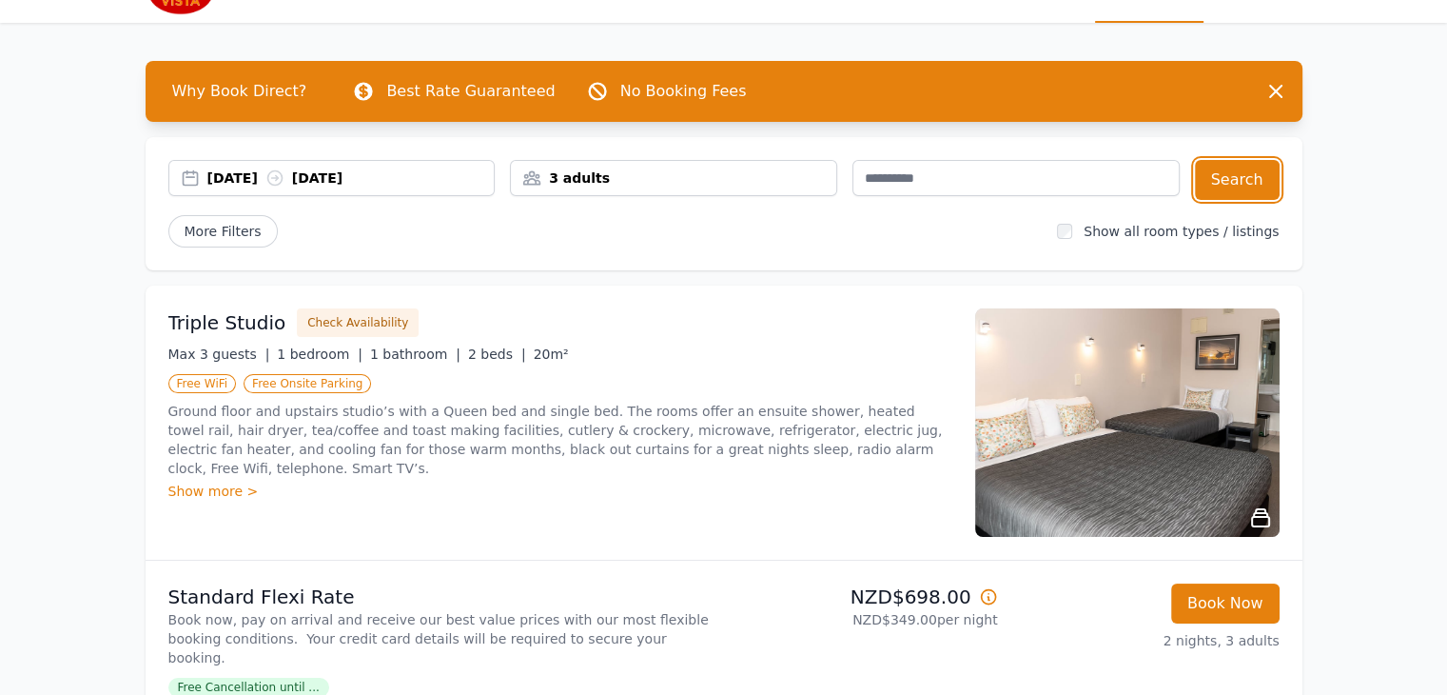  I want to click on p: 2 nights, 3 adults, so click(1147, 640).